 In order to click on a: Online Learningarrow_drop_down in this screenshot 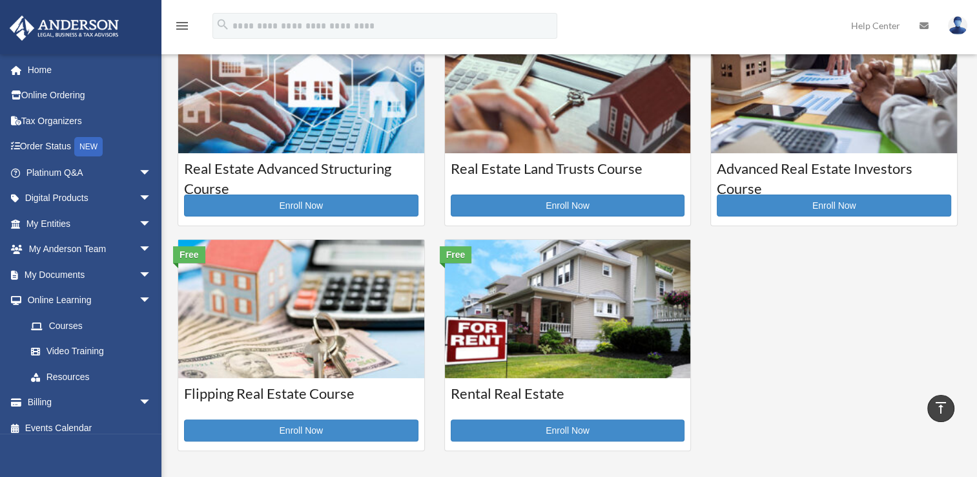, I will do `click(90, 300)`.